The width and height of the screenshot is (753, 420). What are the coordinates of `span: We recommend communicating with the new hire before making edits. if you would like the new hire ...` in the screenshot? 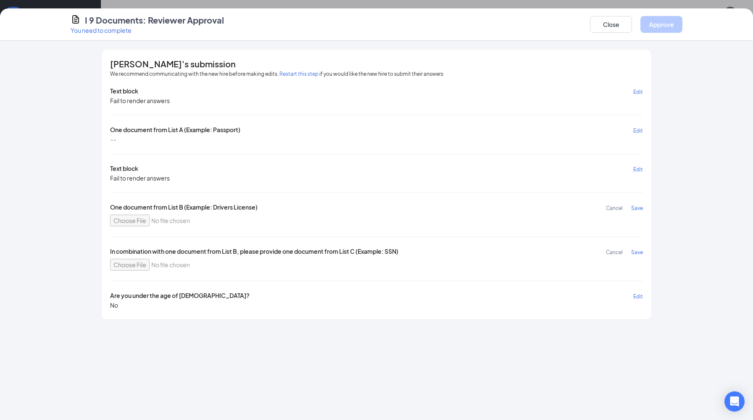 It's located at (277, 74).